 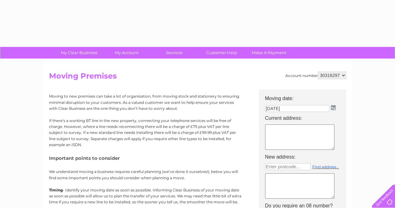 What do you see at coordinates (146, 174) in the screenshot?
I see `p: We understand moving a business requires careful planning (we’ve done it ourselves!), below you w...` at bounding box center [146, 174].